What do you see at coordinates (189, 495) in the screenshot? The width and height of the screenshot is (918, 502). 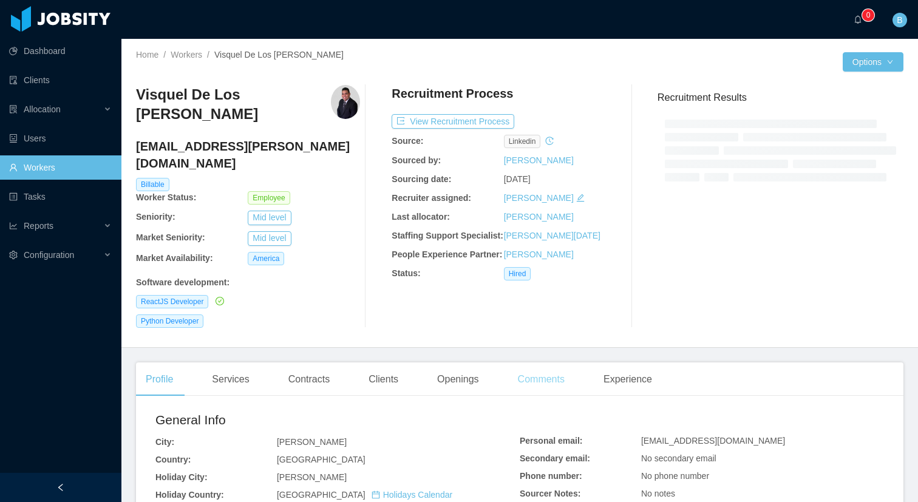 I see `b: Holiday Country:` at bounding box center [189, 495].